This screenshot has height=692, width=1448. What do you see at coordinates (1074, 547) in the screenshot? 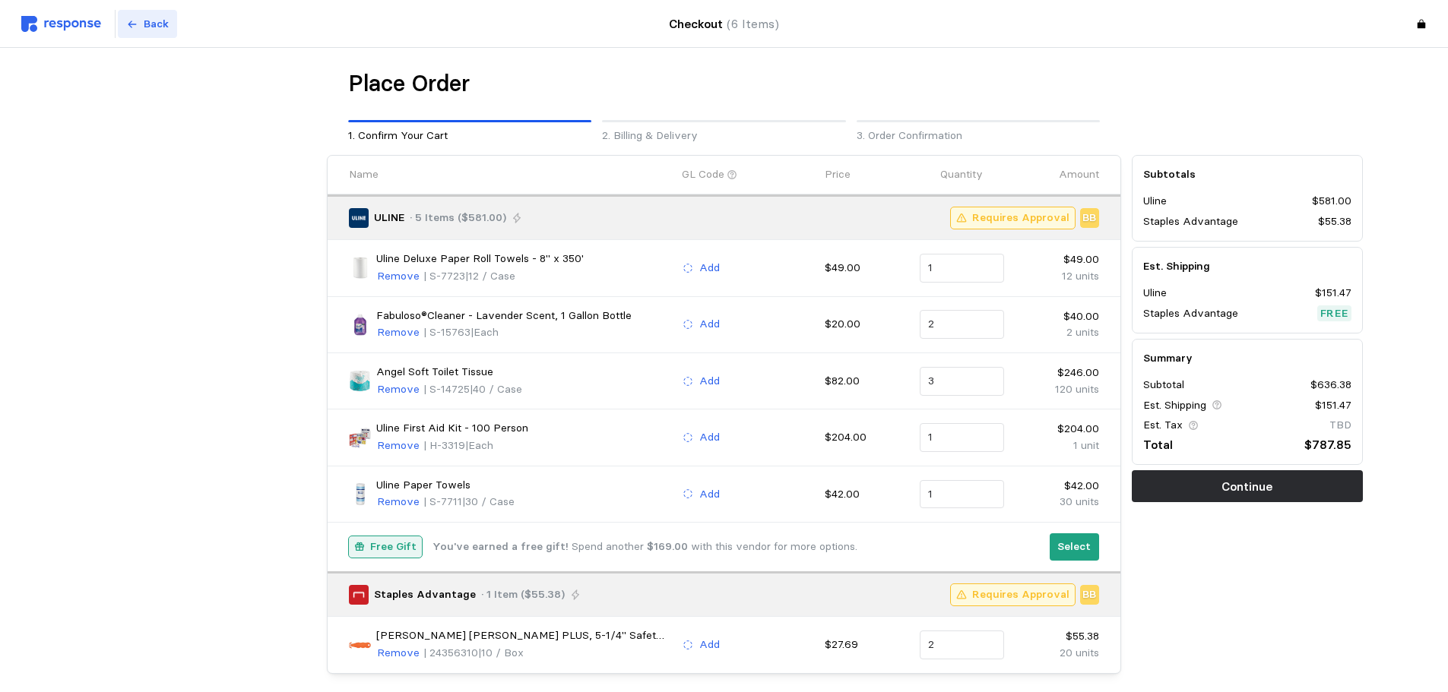
I see `p: Select` at bounding box center [1074, 547].